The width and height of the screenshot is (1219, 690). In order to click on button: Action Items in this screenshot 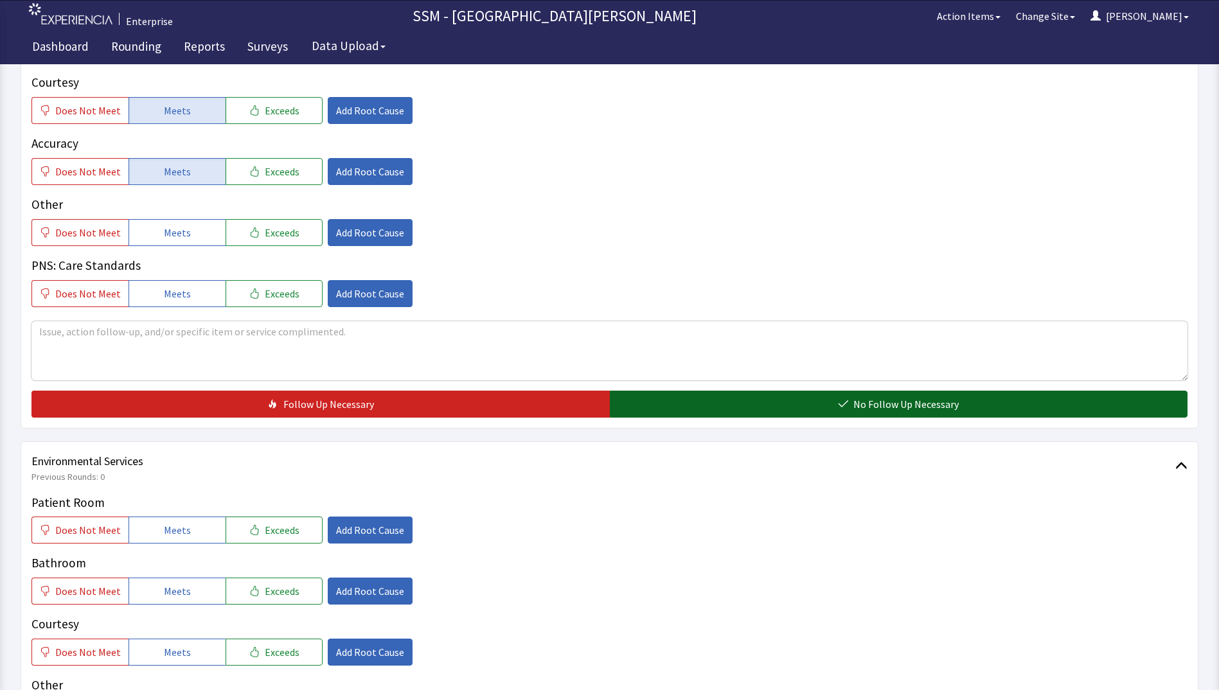, I will do `click(969, 16)`.